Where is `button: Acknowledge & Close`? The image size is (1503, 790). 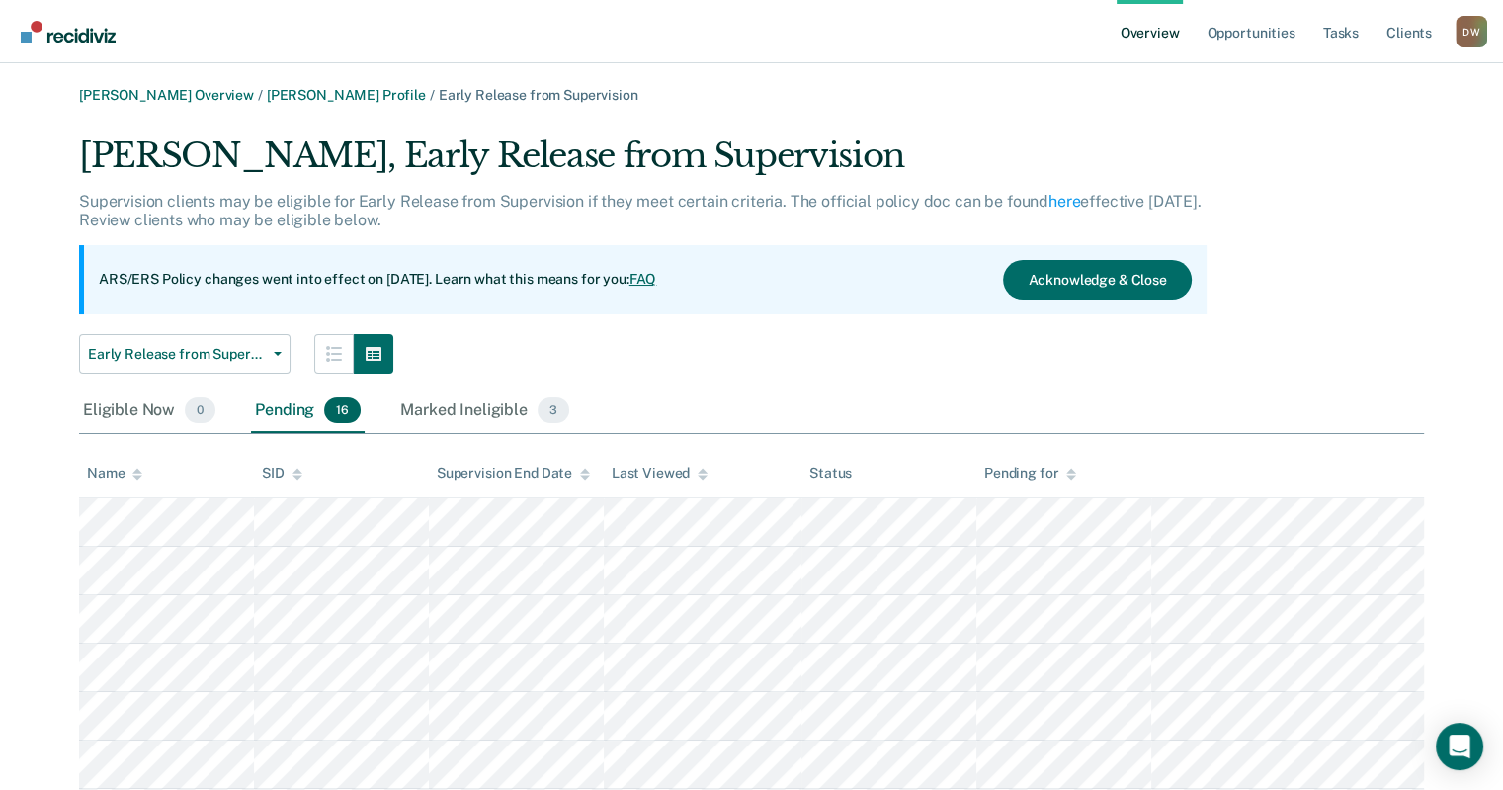
button: Acknowledge & Close is located at coordinates (1097, 280).